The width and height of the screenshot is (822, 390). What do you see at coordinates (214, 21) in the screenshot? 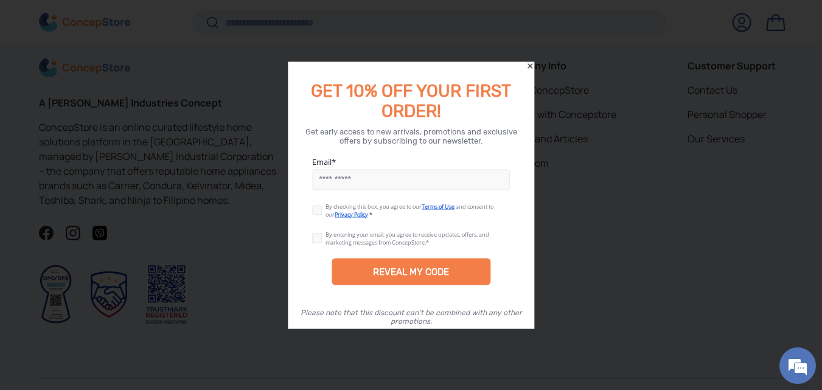
I see `div: Minimize live chat window` at bounding box center [214, 21].